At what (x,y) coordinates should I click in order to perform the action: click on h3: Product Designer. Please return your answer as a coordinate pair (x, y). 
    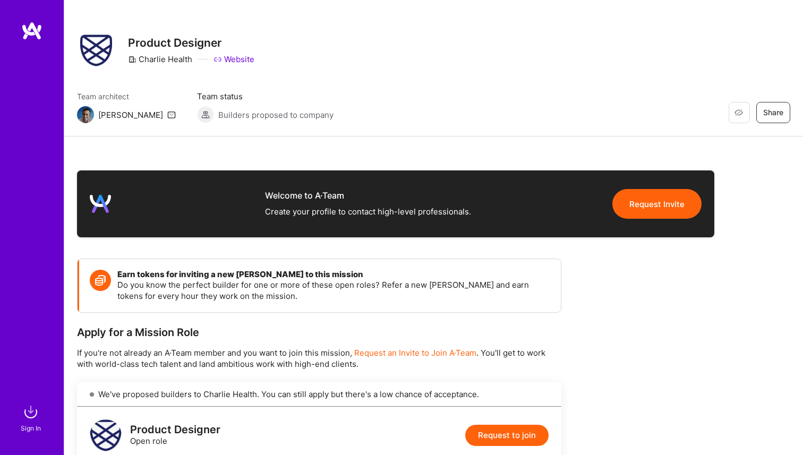
    Looking at the image, I should click on (191, 42).